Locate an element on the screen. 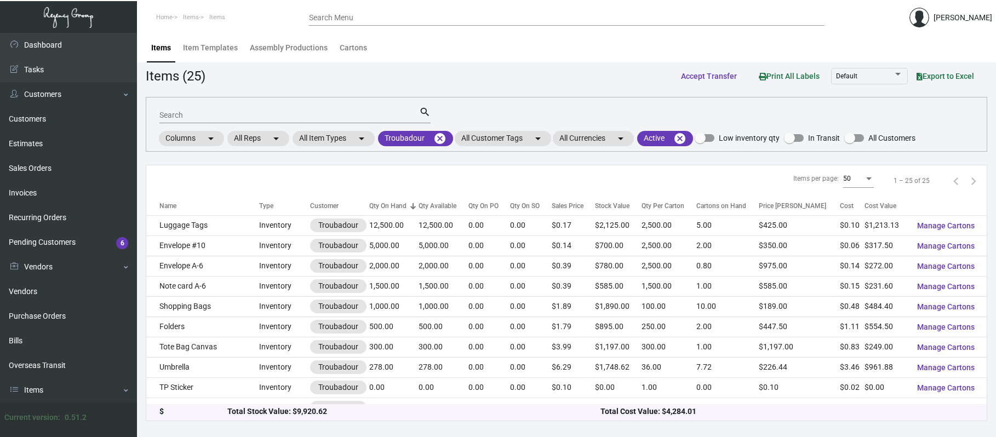 Image resolution: width=996 pixels, height=437 pixels. td: 100.00 is located at coordinates (669, 306).